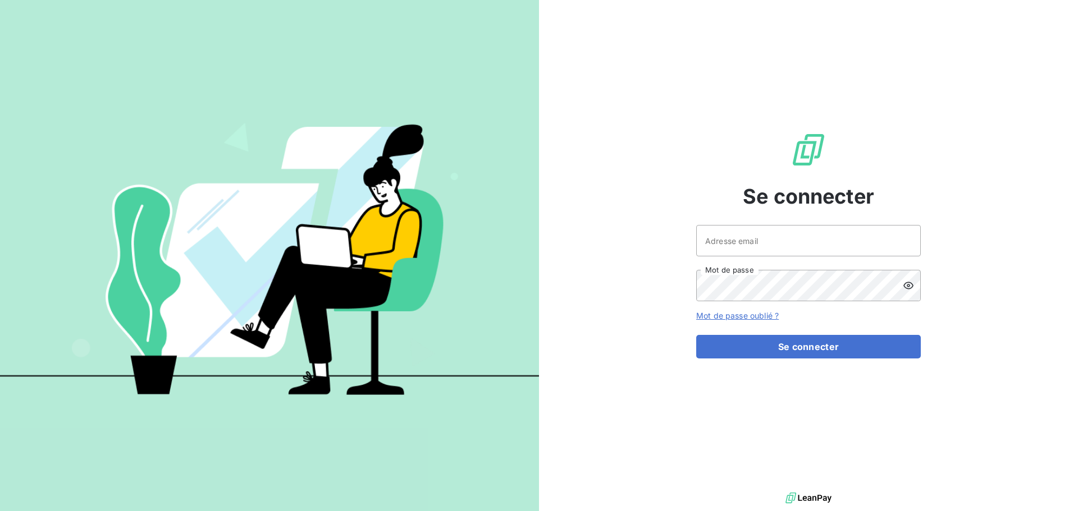 This screenshot has height=511, width=1078. What do you see at coordinates (808, 197) in the screenshot?
I see `span: Se connecter` at bounding box center [808, 197].